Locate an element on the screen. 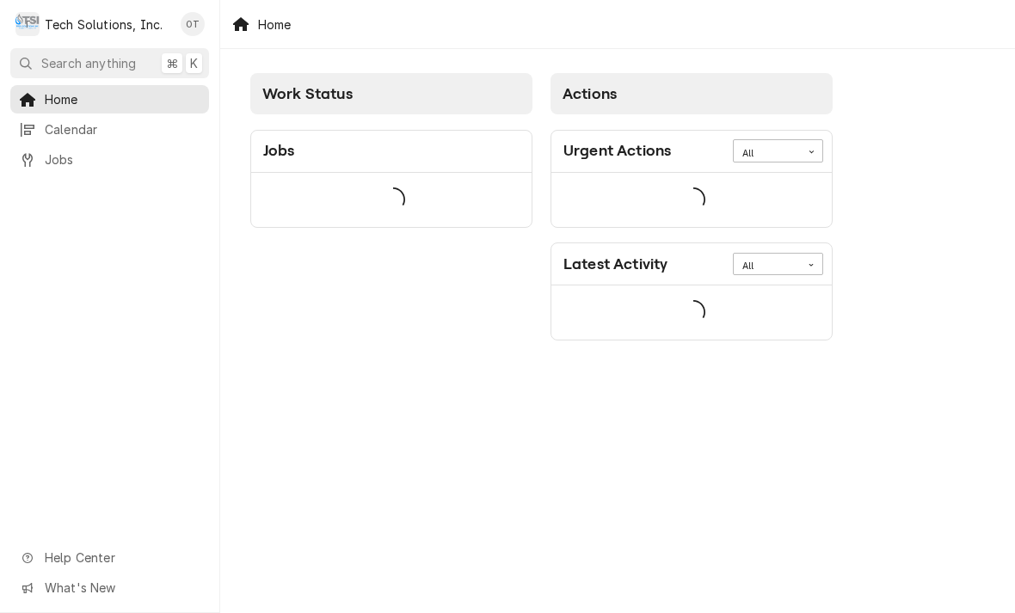 The height and width of the screenshot is (613, 1015). div: Otis Tooley's Avatar is located at coordinates (193, 24).